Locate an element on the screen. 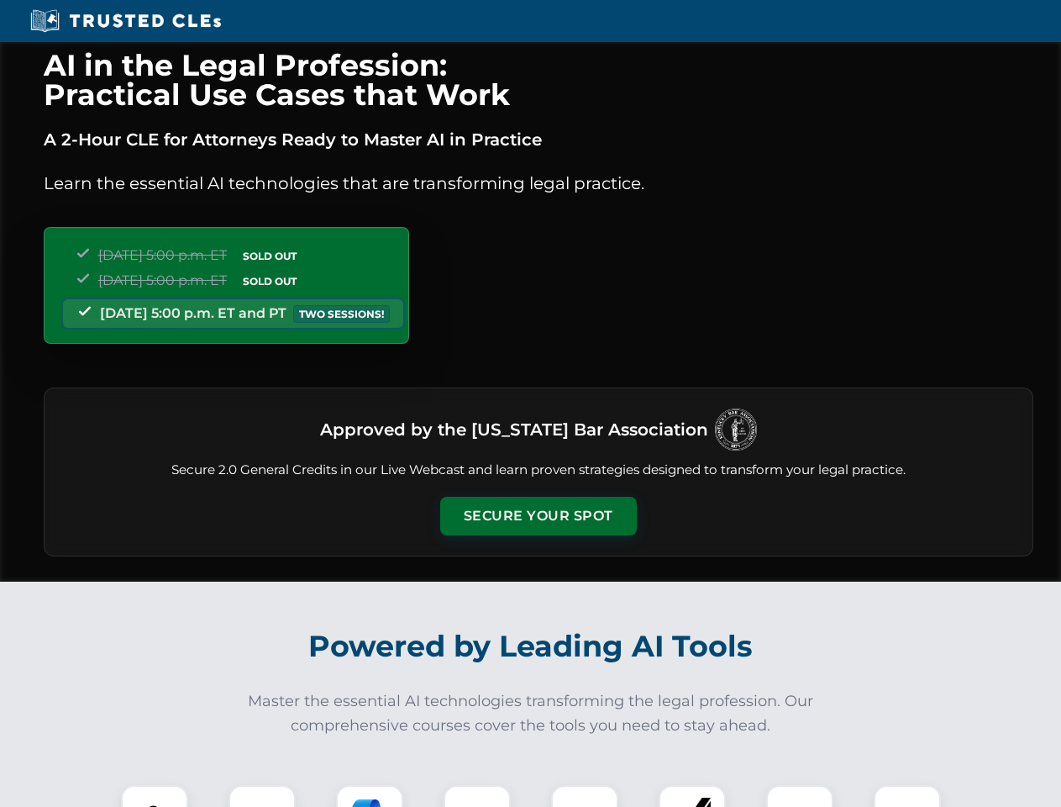 The height and width of the screenshot is (807, 1061). h2: Powered by Leading AI Tools is located at coordinates (531, 646).